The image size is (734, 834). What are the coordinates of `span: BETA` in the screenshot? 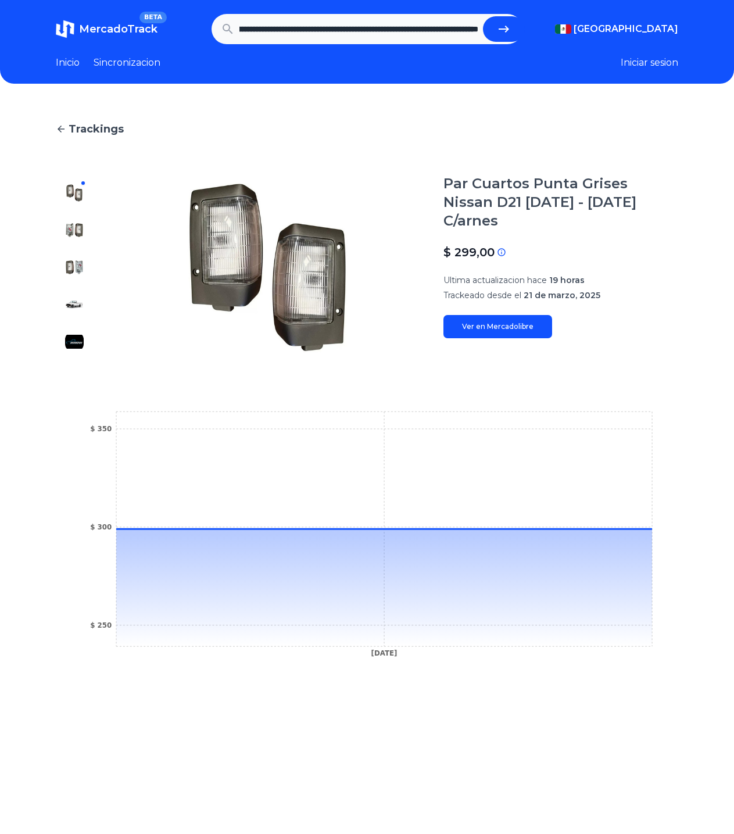 It's located at (153, 17).